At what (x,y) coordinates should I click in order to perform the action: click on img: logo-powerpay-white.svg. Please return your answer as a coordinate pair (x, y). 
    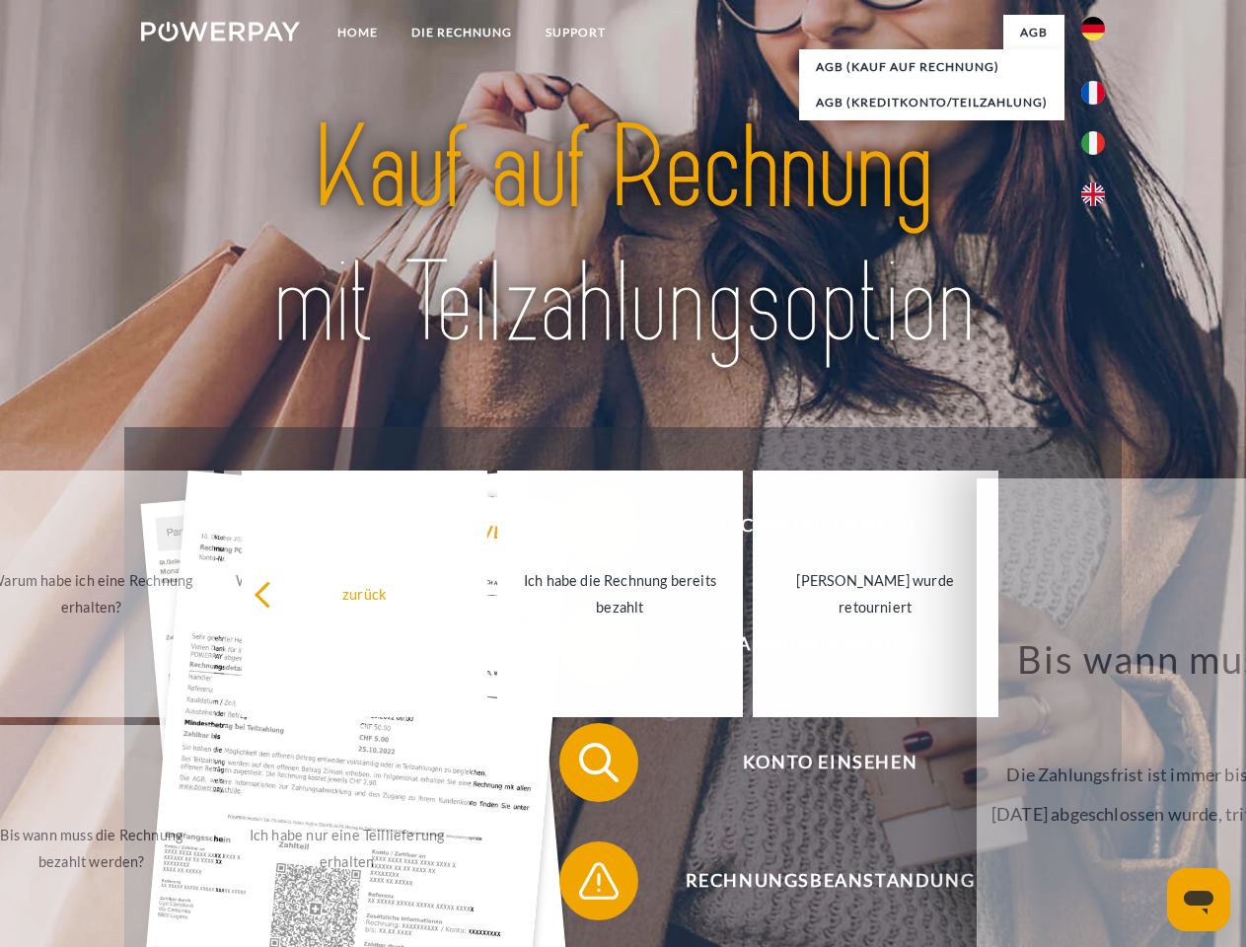
    Looking at the image, I should click on (220, 32).